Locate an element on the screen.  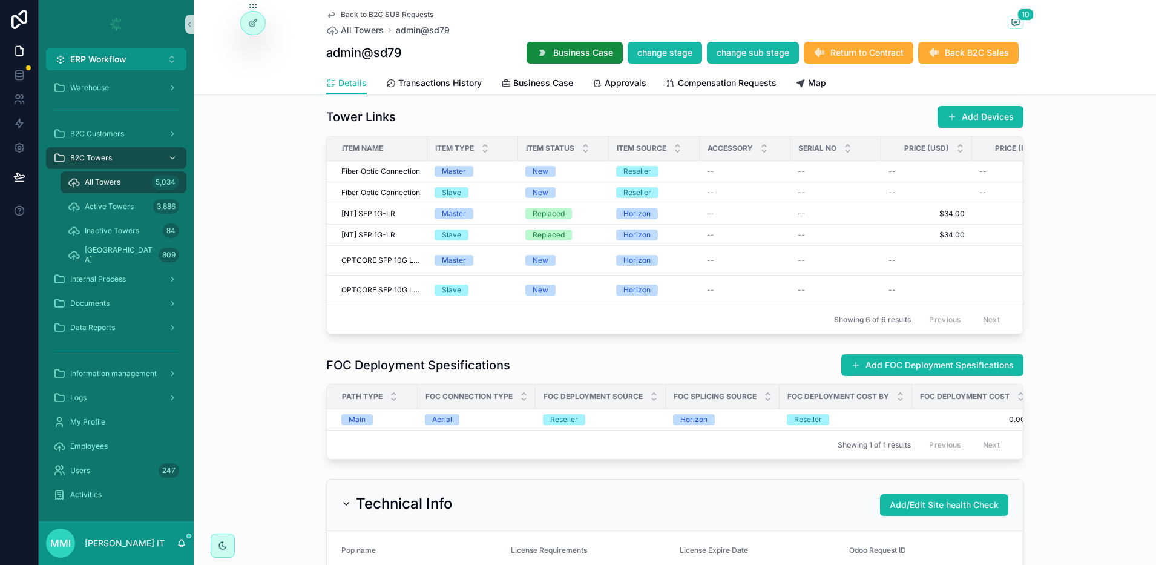
a: All Towers is located at coordinates (355, 30).